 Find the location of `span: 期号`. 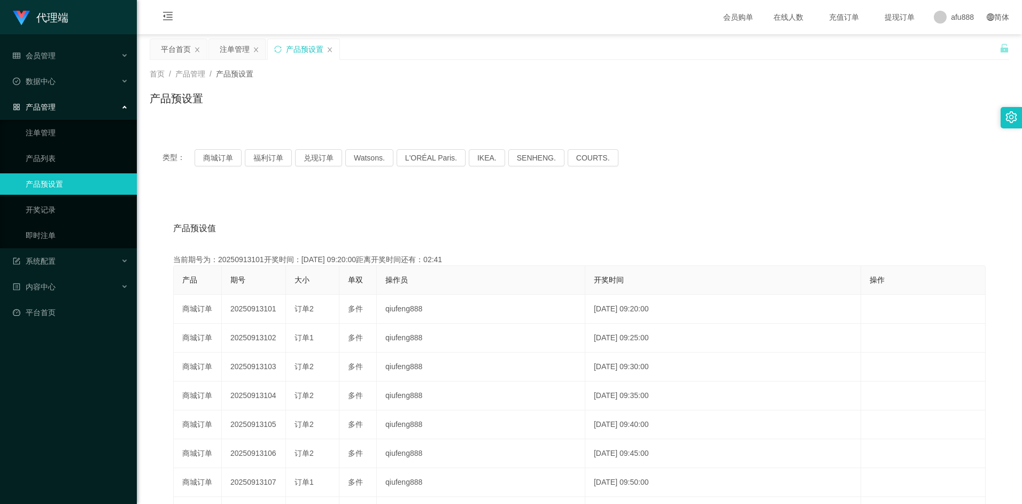

span: 期号 is located at coordinates (238, 280).